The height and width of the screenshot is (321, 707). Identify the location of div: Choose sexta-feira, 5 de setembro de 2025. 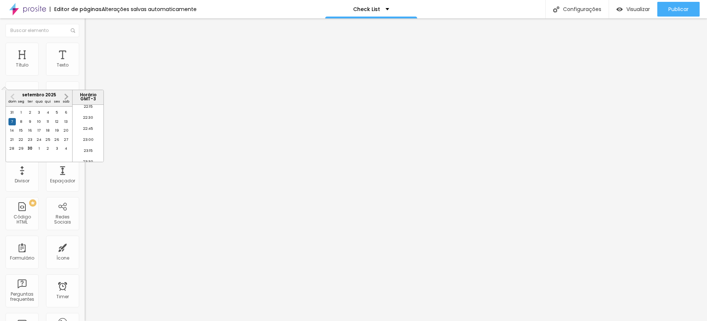
(57, 113).